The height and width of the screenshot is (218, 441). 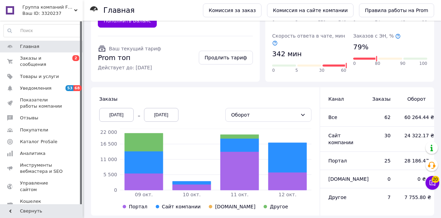 What do you see at coordinates (48, 7) in the screenshot?
I see `span: Группа компаний FVM` at bounding box center [48, 7].